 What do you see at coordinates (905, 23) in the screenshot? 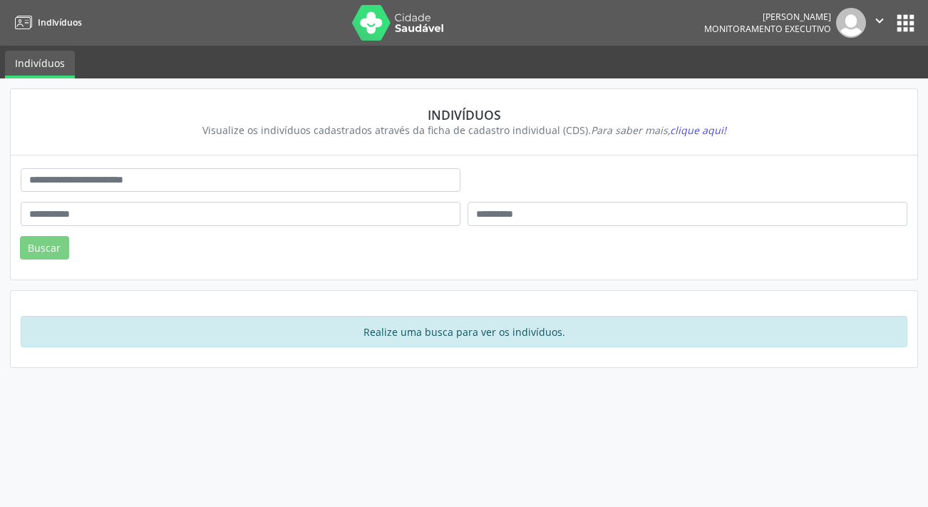
I see `button: apps` at bounding box center [905, 23].